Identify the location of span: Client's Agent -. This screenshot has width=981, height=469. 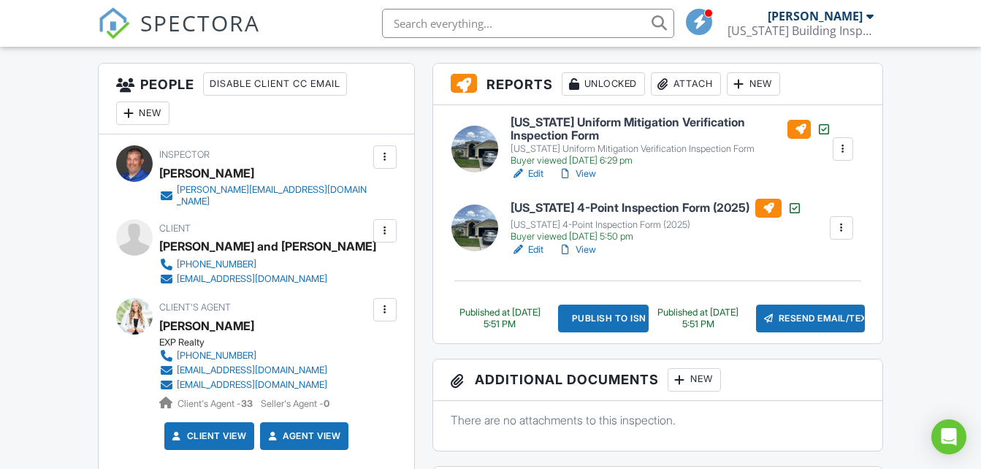
(216, 403).